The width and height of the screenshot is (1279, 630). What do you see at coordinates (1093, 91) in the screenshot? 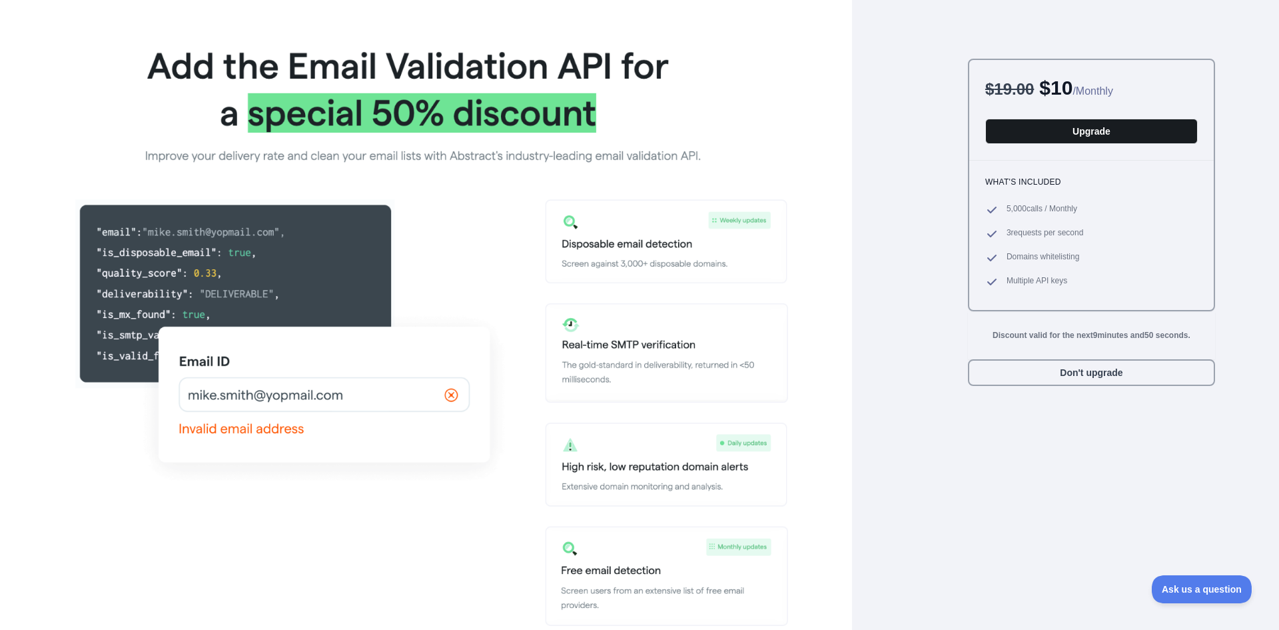
I see `span: / Monthly` at bounding box center [1093, 91].